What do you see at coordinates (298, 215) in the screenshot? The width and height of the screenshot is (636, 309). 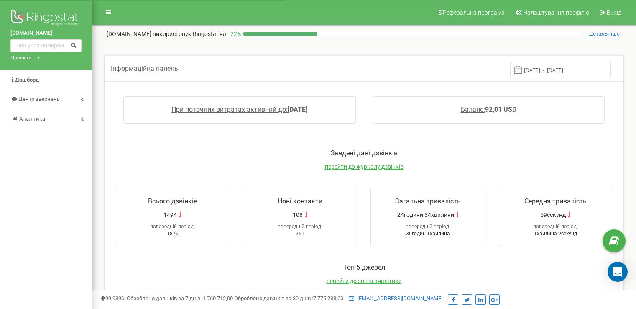 I see `span: 108` at bounding box center [298, 215].